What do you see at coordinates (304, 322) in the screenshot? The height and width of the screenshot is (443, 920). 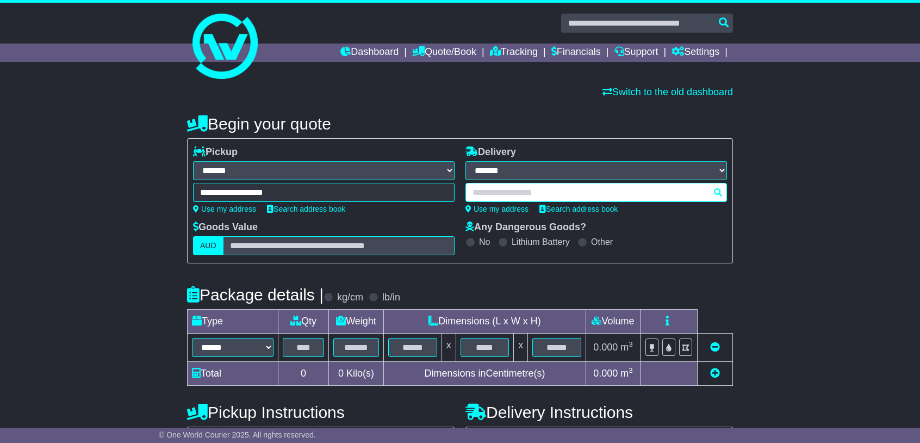 I see `td: Qty` at bounding box center [304, 322].